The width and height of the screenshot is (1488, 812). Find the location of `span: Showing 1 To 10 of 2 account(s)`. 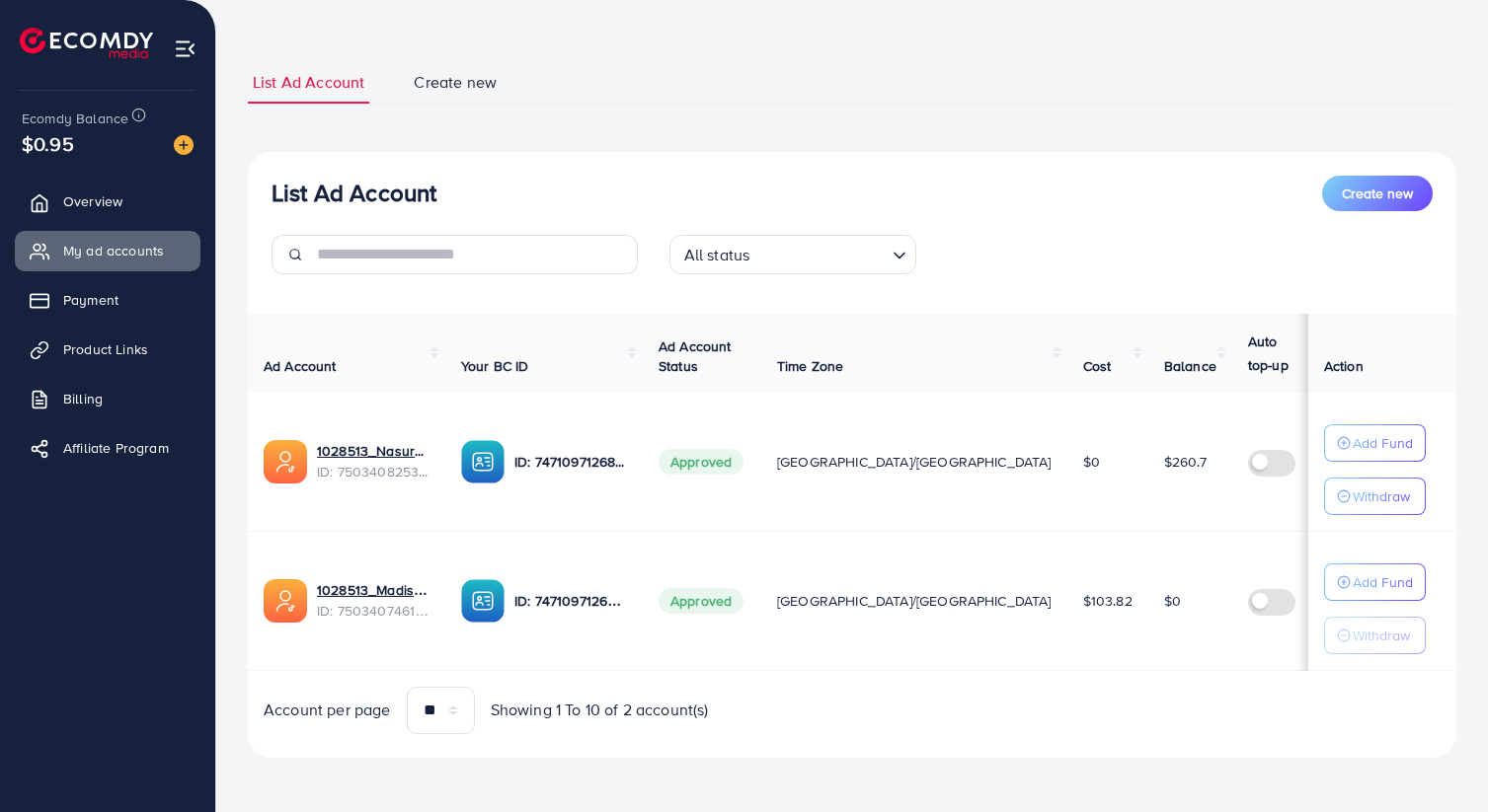

span: Showing 1 To 10 of 2 account(s) is located at coordinates (599, 710).